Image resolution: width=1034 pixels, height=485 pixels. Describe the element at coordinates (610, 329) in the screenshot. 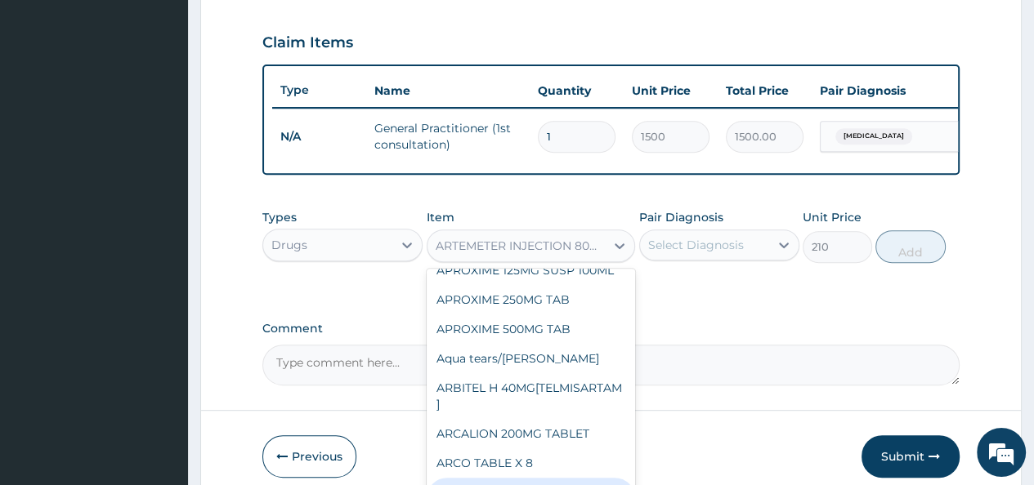

I see `label: Comment` at that location.